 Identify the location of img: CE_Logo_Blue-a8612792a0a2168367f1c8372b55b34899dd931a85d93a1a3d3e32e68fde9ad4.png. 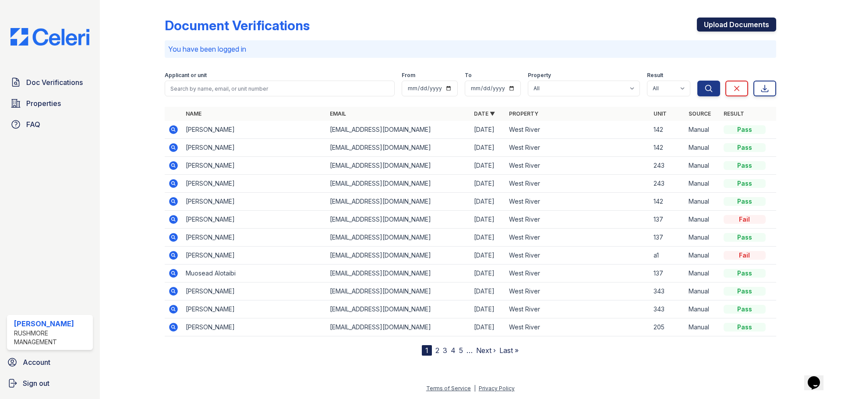
(50, 37).